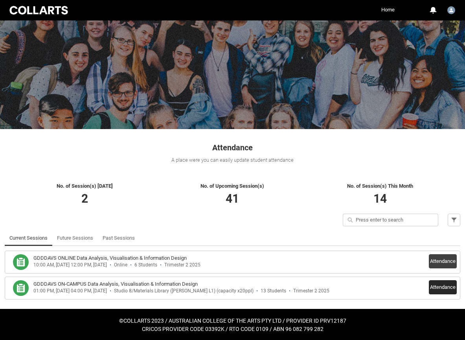 The height and width of the screenshot is (340, 465). I want to click on span: 2, so click(85, 198).